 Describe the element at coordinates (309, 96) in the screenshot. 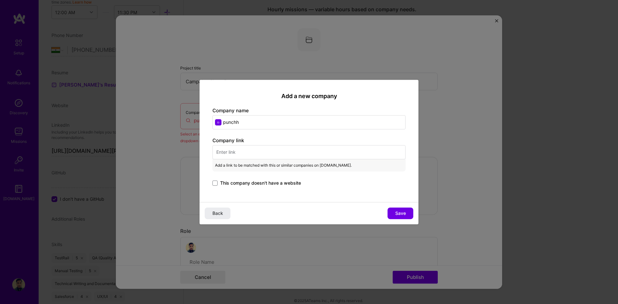

I see `h2: Add a new company` at that location.